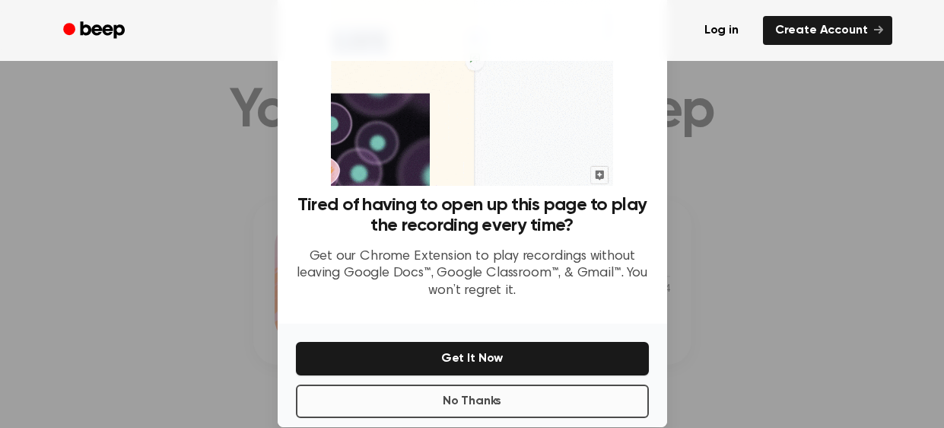 The image size is (944, 428). Describe the element at coordinates (828, 30) in the screenshot. I see `a: Create Account` at that location.